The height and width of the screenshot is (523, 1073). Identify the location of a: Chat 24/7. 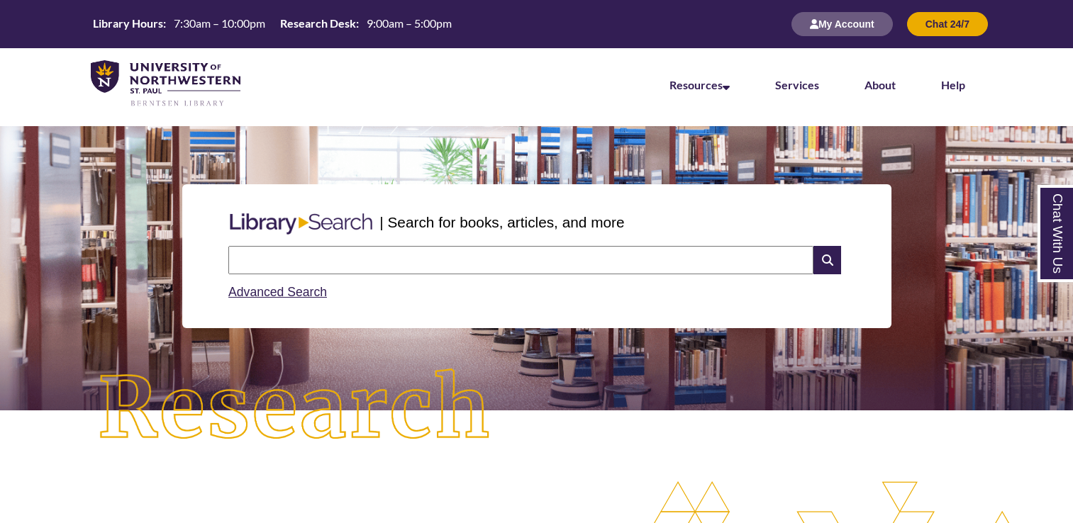
(947, 23).